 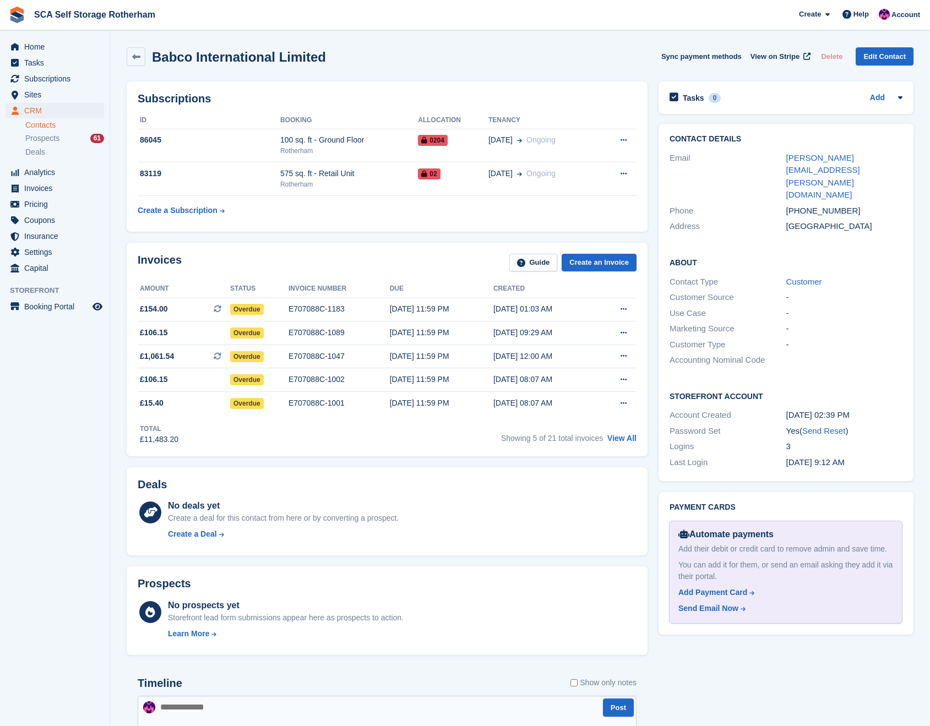 What do you see at coordinates (283, 506) in the screenshot?
I see `div: No deals yet` at bounding box center [283, 506].